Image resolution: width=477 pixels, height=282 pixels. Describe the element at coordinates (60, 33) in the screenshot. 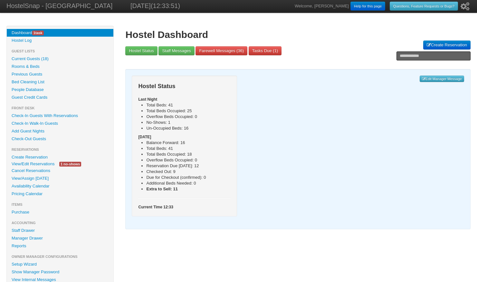

I see `a: Dashboard1task` at that location.